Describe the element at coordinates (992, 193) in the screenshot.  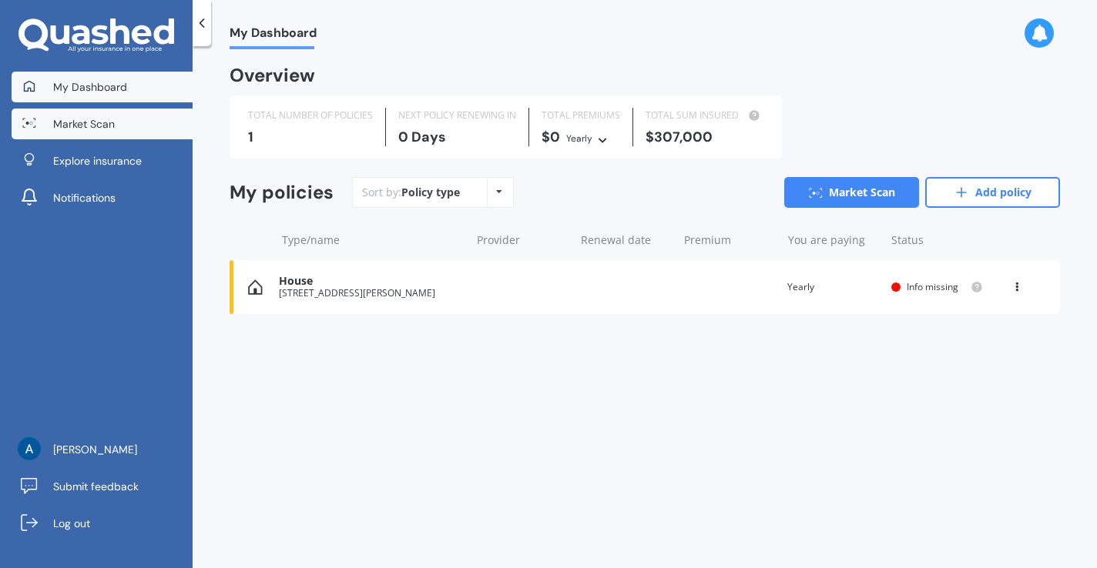
I see `a: Add policy` at that location.